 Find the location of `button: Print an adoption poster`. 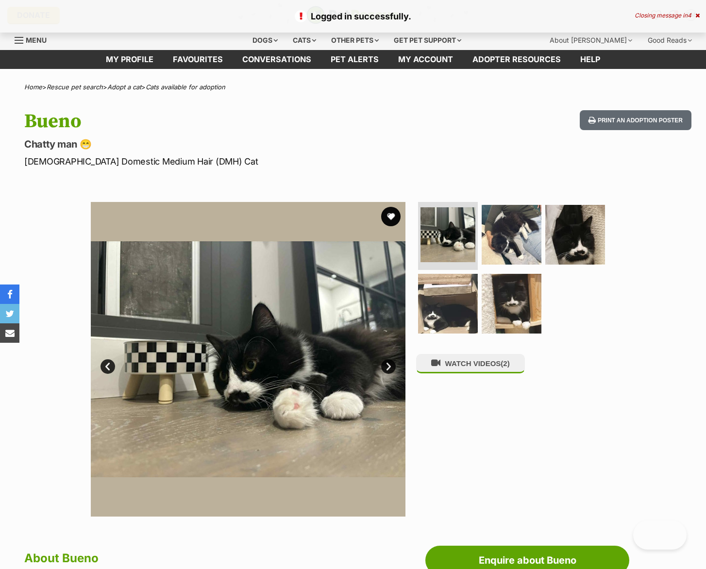

button: Print an adoption poster is located at coordinates (636, 120).